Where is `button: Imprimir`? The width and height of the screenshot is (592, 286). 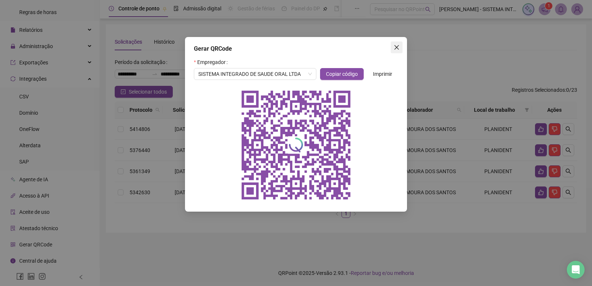 button: Imprimir is located at coordinates (383, 74).